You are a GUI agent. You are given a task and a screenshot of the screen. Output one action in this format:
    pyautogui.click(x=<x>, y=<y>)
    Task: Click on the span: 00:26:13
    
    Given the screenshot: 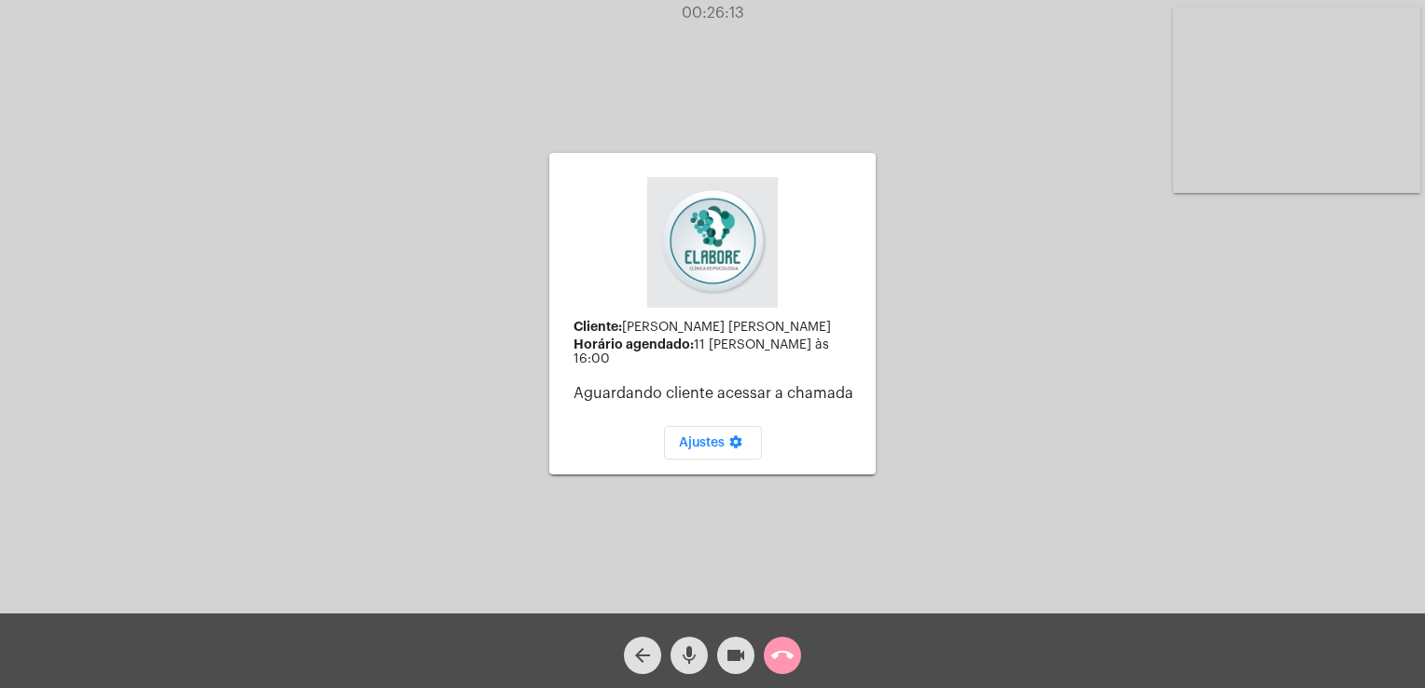 What is the action you would take?
    pyautogui.click(x=712, y=13)
    